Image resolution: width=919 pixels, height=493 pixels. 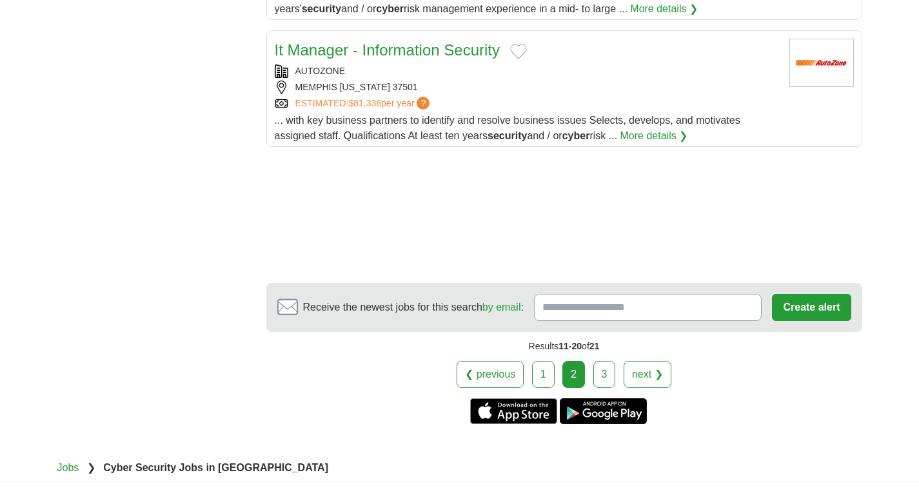 I want to click on div: Results of, so click(x=564, y=346).